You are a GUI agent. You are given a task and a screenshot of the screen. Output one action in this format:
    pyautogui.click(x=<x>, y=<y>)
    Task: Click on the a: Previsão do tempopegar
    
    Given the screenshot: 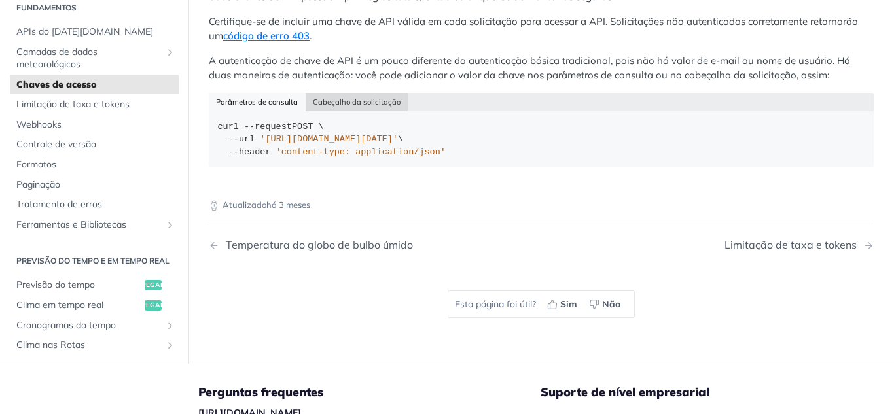 What is the action you would take?
    pyautogui.click(x=94, y=286)
    